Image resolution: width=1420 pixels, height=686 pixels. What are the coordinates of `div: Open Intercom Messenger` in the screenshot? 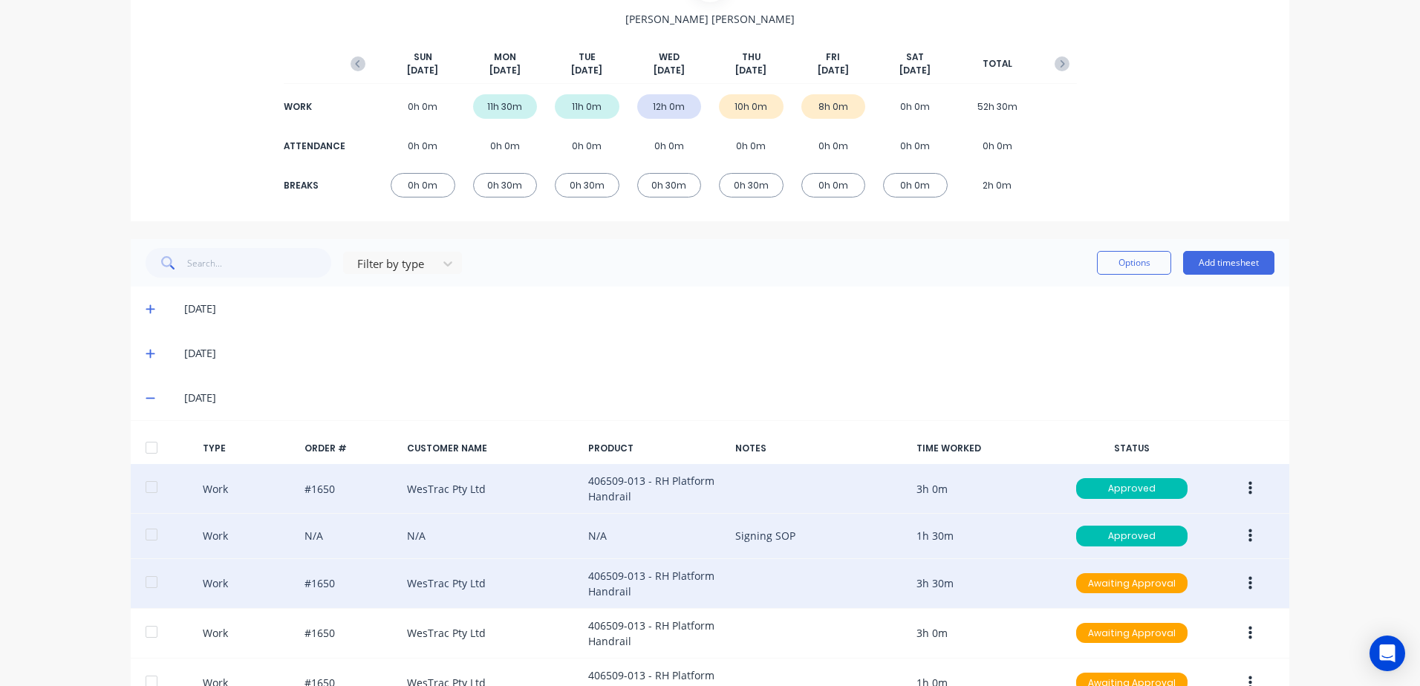 It's located at (1388, 654).